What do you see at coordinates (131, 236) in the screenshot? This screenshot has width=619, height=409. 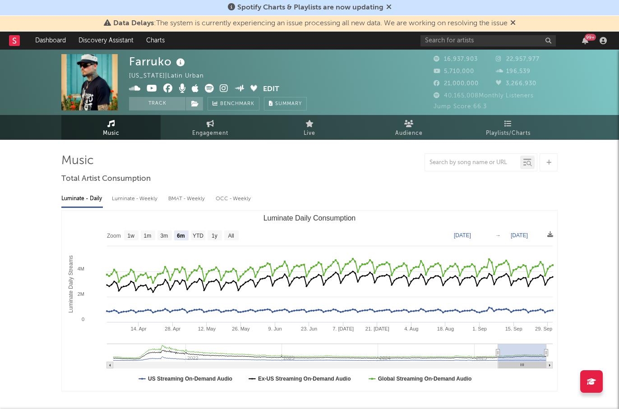 I see `text: 1w` at bounding box center [131, 236].